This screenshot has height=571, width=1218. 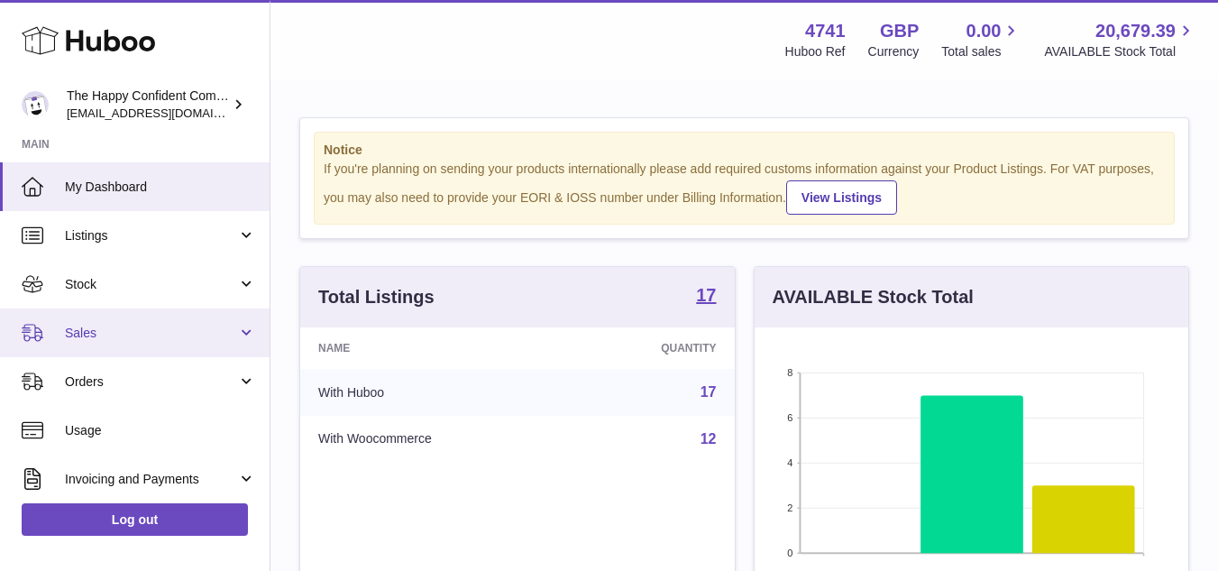 What do you see at coordinates (790, 462) in the screenshot?
I see `text: 4` at bounding box center [790, 462].